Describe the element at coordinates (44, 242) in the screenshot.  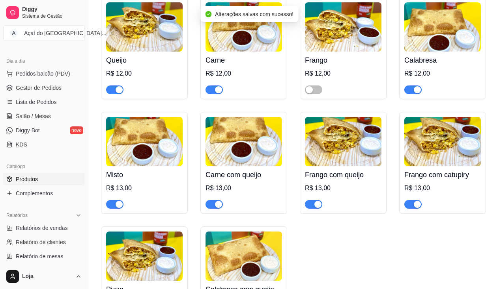
I see `a: Relatório de clientes` at that location.